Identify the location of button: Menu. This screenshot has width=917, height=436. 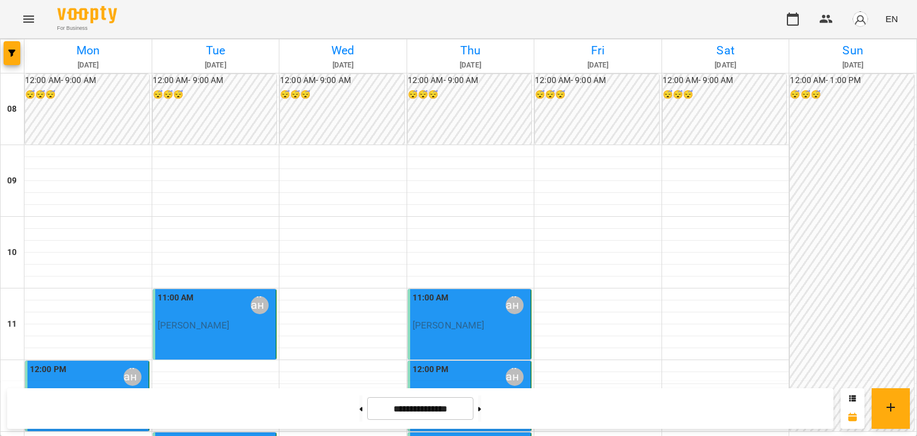
(29, 19).